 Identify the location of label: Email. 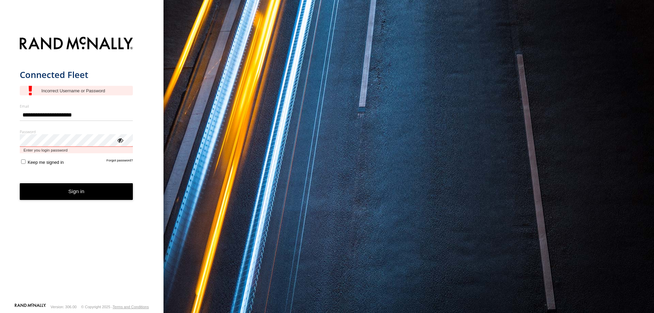
(76, 106).